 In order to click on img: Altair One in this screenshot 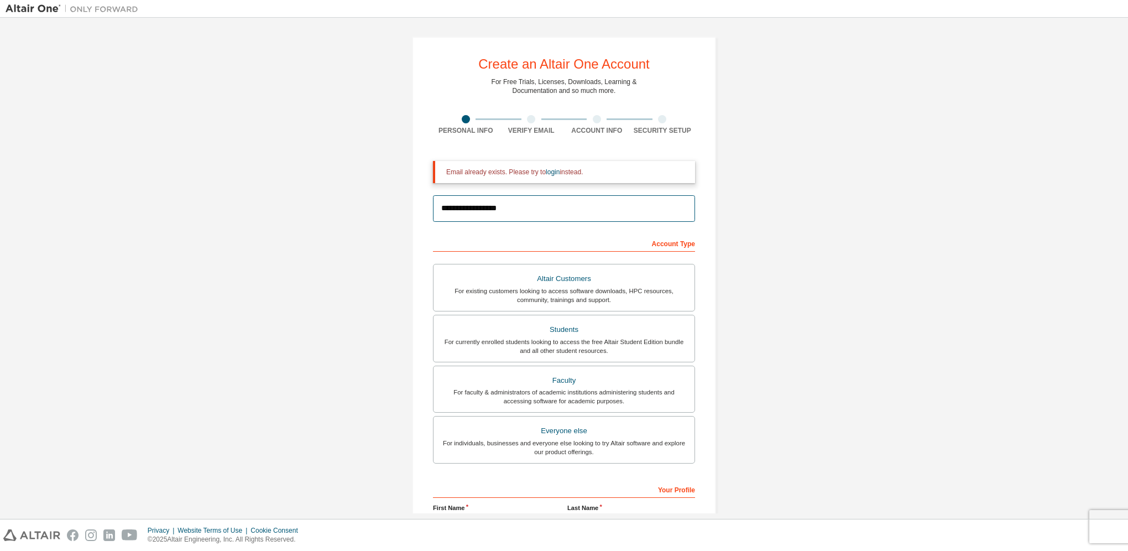, I will do `click(75, 9)`.